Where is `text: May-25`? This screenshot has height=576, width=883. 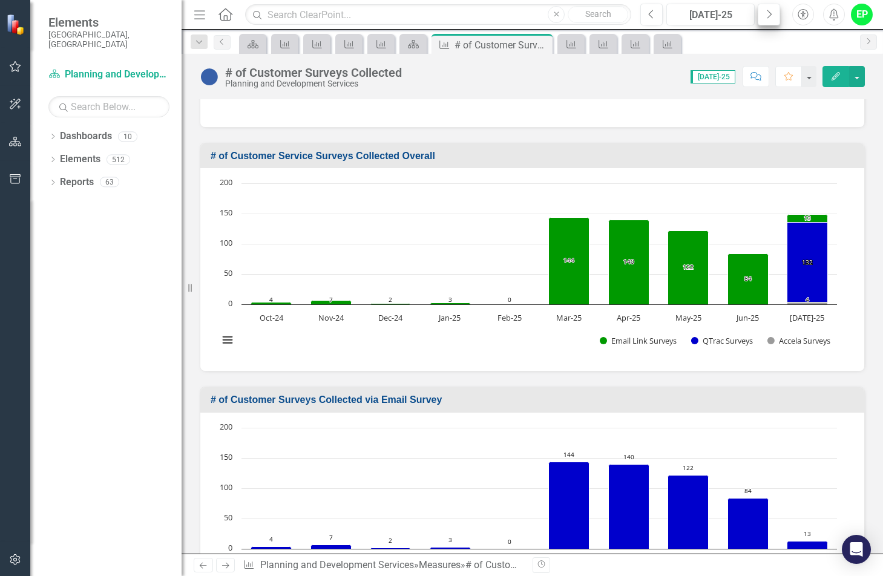 text: May-25 is located at coordinates (688, 318).